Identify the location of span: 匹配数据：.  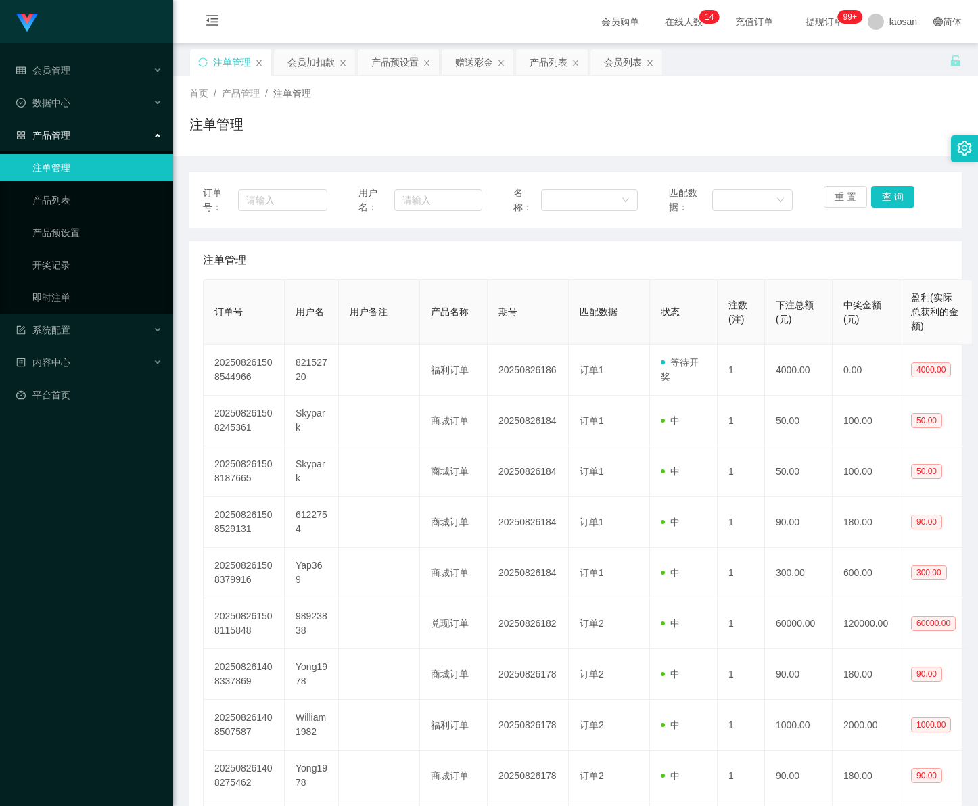
(691, 200).